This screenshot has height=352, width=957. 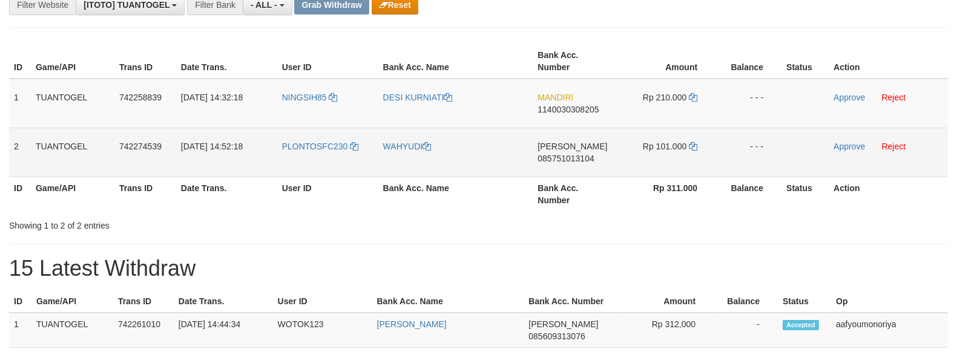 I want to click on a: WAHYUDI, so click(x=407, y=146).